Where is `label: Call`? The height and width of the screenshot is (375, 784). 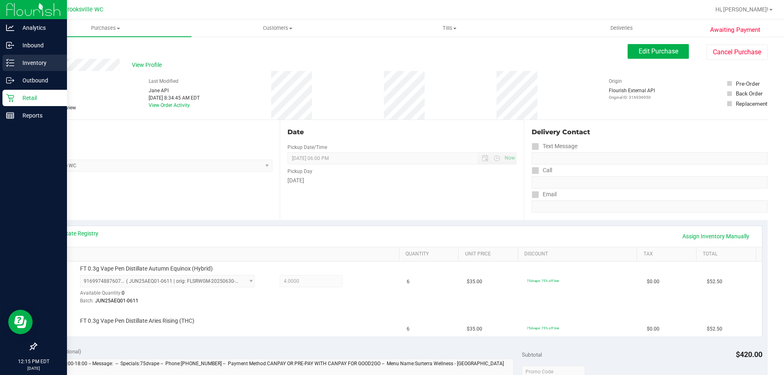 label: Call is located at coordinates (542, 170).